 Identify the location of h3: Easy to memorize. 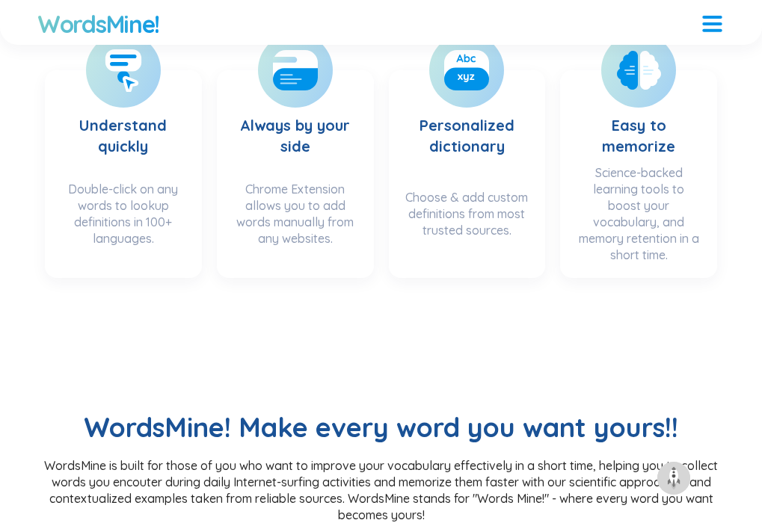
(639, 121).